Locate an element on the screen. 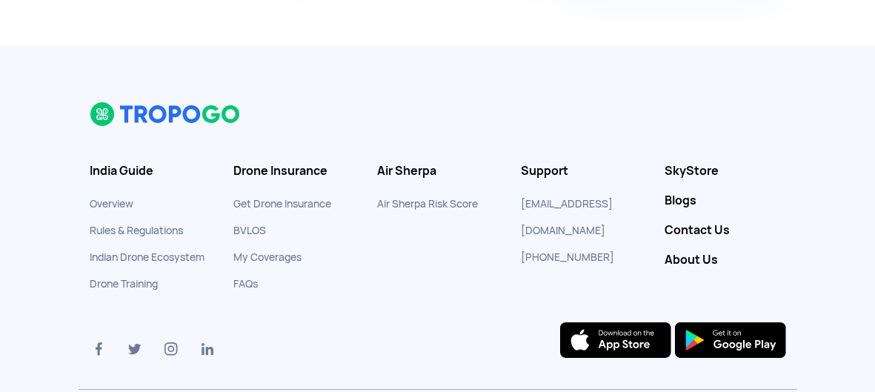 The image size is (875, 392). h3: Air Sherpa is located at coordinates (438, 171).